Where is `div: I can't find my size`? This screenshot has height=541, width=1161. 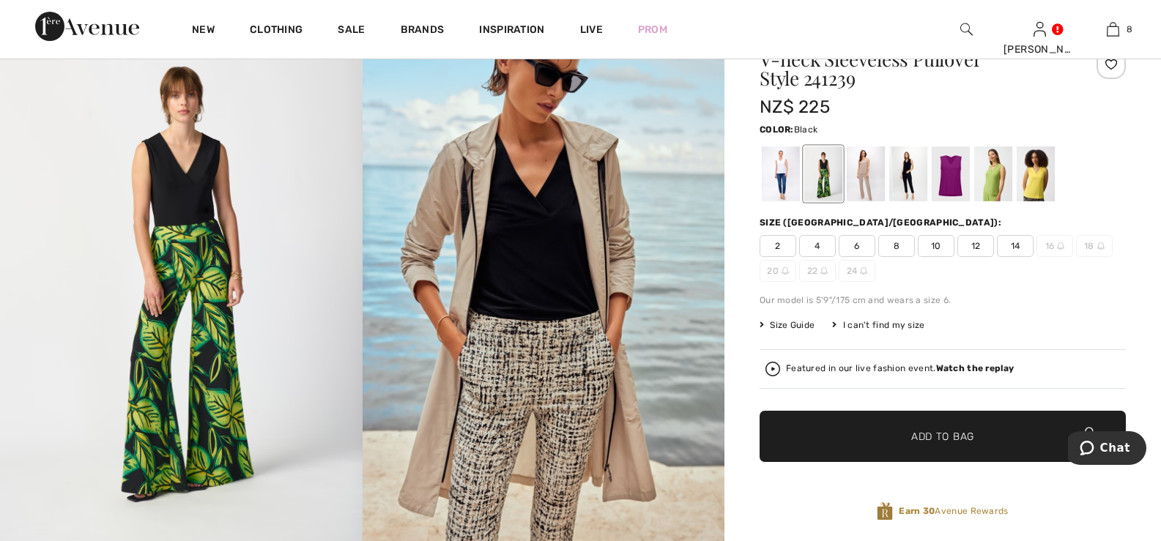
div: I can't find my size is located at coordinates (878, 325).